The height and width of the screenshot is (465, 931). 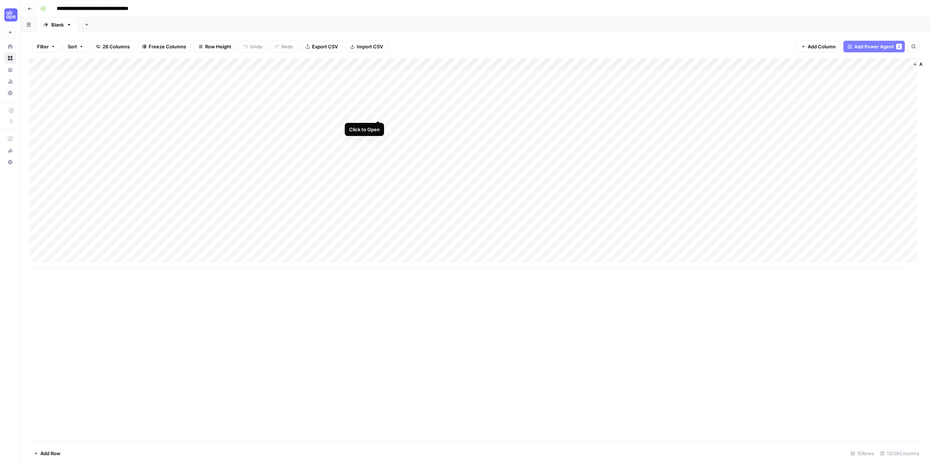 What do you see at coordinates (72, 47) in the screenshot?
I see `span: Sort` at bounding box center [72, 47].